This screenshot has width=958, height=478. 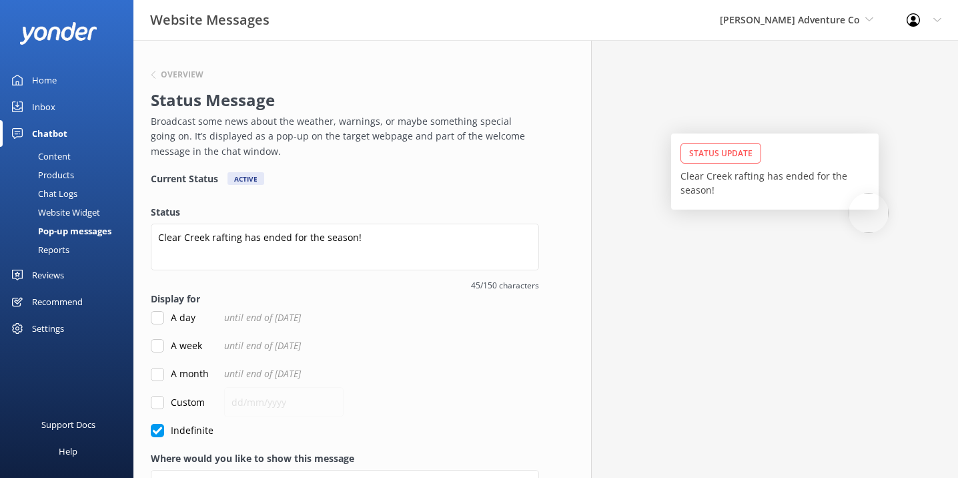 I want to click on label: A day, so click(x=173, y=318).